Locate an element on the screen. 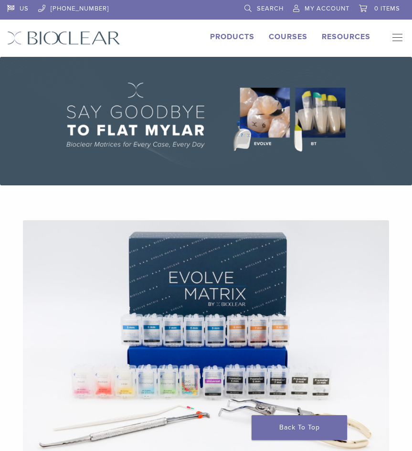  a: Courses is located at coordinates (288, 37).